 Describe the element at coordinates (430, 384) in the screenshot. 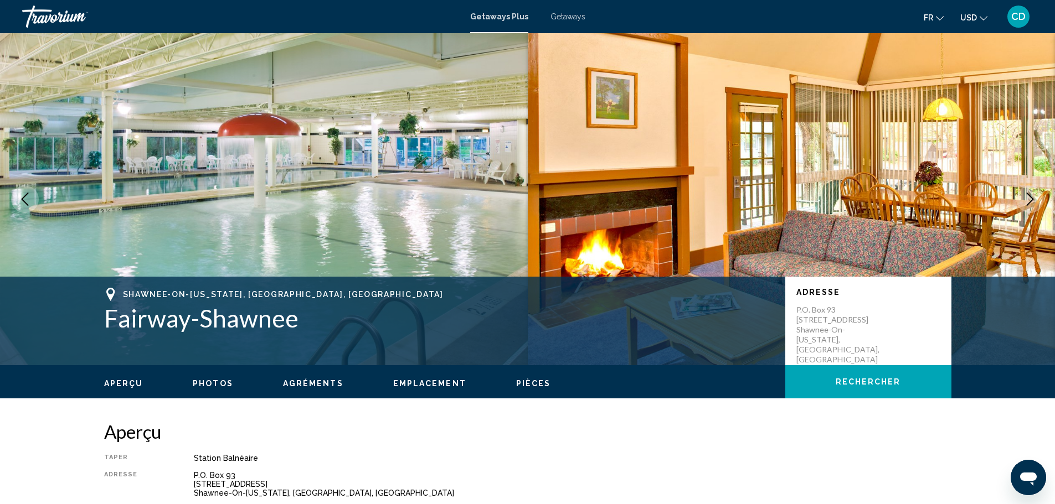

I see `button: Emplacement` at that location.